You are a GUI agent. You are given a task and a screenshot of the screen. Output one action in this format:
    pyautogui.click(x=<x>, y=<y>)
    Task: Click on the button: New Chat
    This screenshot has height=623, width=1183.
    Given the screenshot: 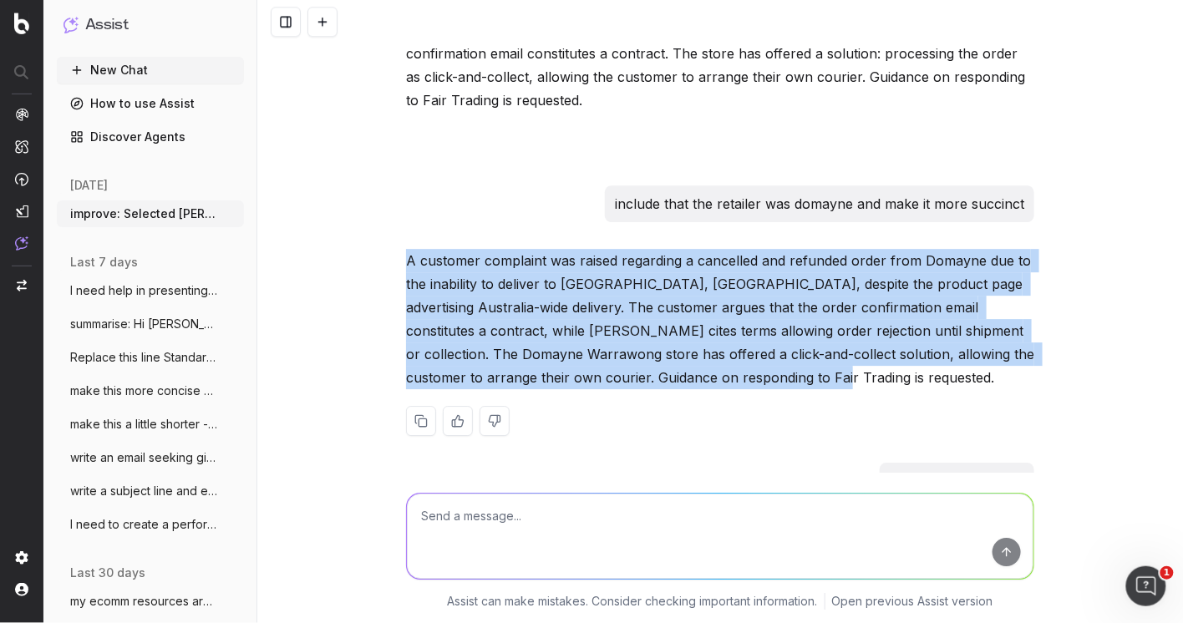 What is the action you would take?
    pyautogui.click(x=150, y=70)
    